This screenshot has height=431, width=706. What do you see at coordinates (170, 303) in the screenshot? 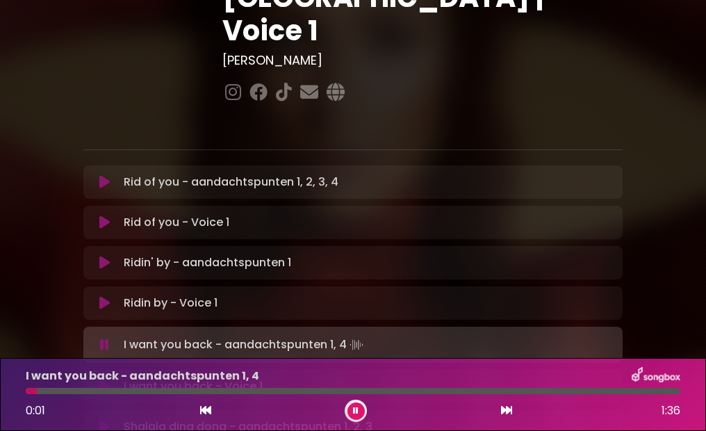
I see `p: Ridin by - Voice 1` at bounding box center [170, 303].